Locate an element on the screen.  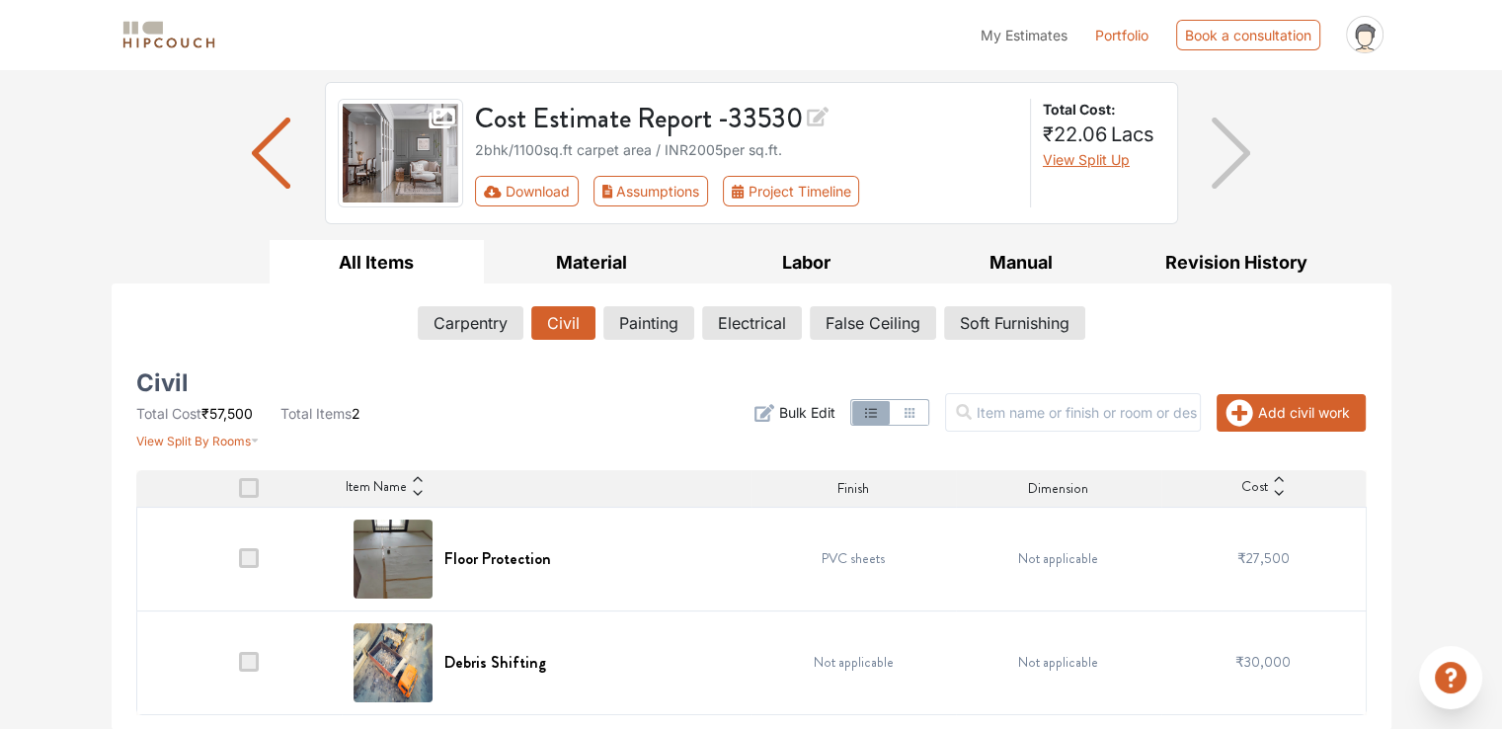
span: Dimension is located at coordinates (1057, 488).